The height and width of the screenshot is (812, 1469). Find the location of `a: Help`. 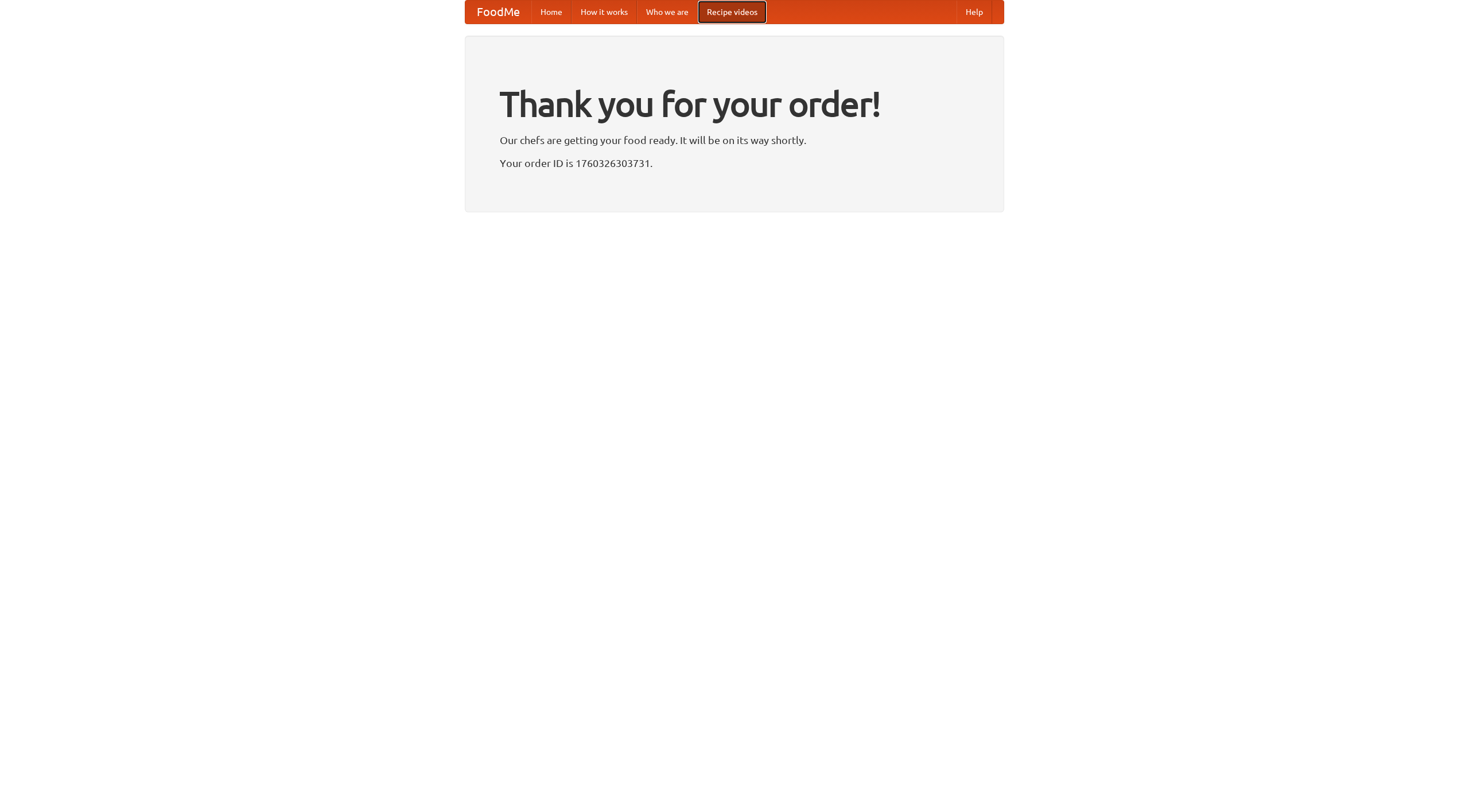

a: Help is located at coordinates (975, 12).